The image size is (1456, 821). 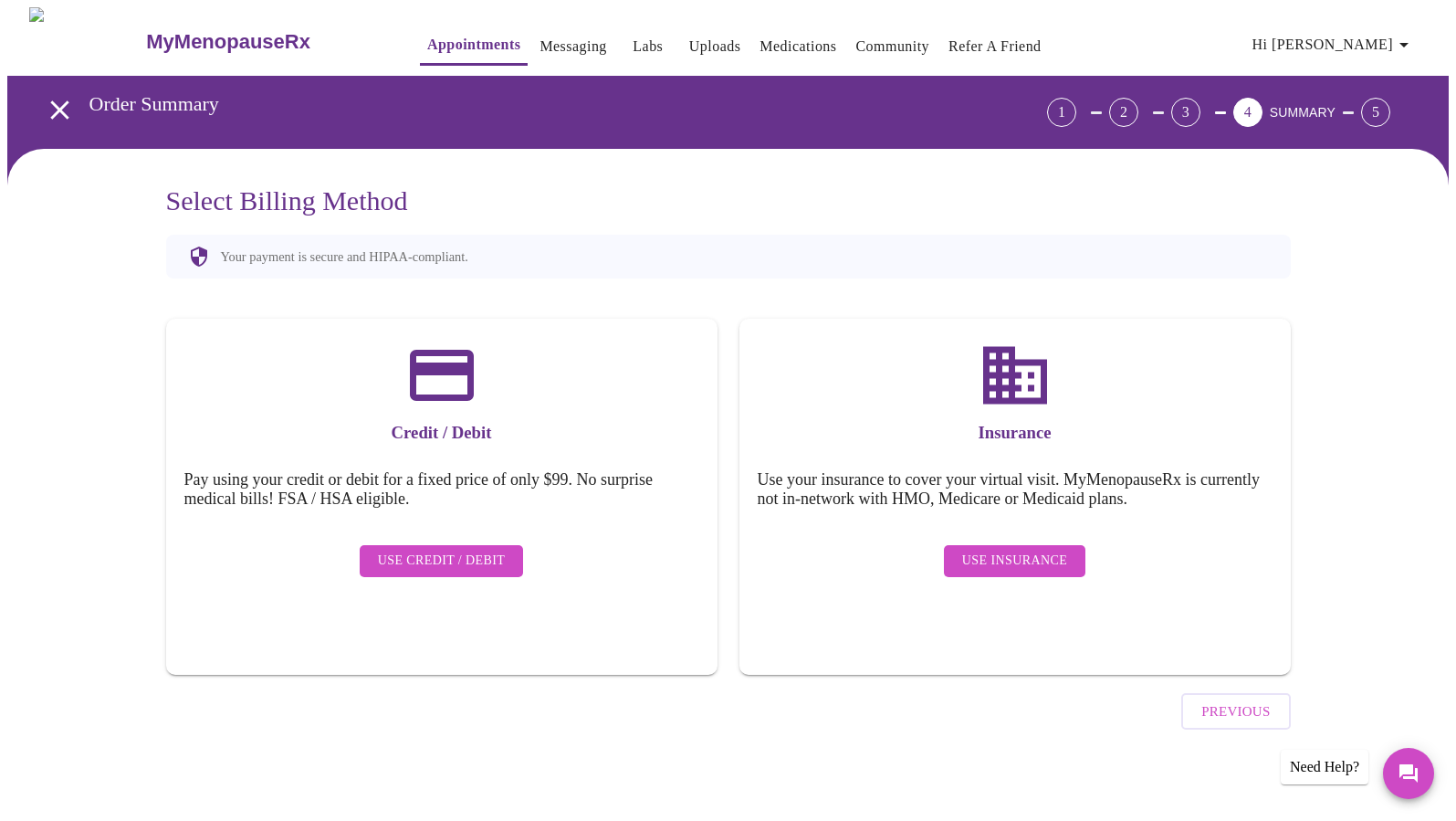 What do you see at coordinates (995, 46) in the screenshot?
I see `button: Refer a Friend` at bounding box center [995, 46].